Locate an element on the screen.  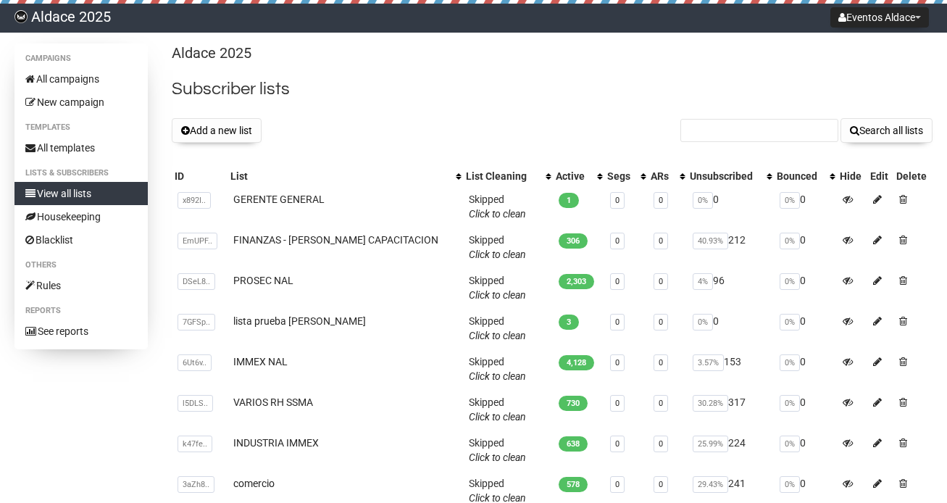
th: Bounced: No sort applied, activate to apply an ascending sort is located at coordinates (805, 176).